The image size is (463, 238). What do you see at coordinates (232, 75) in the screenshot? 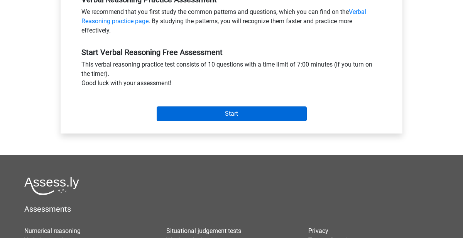
I see `div: This verbal reasoning practice test consists of 10 questions with a time limit of 7:00 minutes (i...` at bounding box center [232, 75].